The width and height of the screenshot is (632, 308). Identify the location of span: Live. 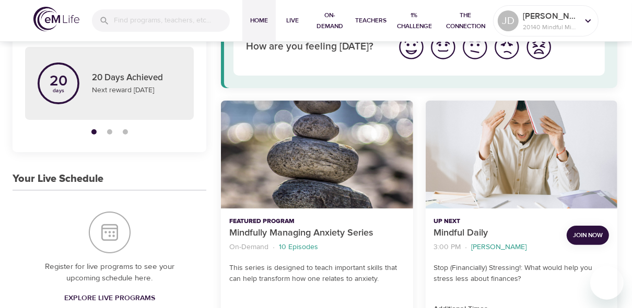
(292, 20).